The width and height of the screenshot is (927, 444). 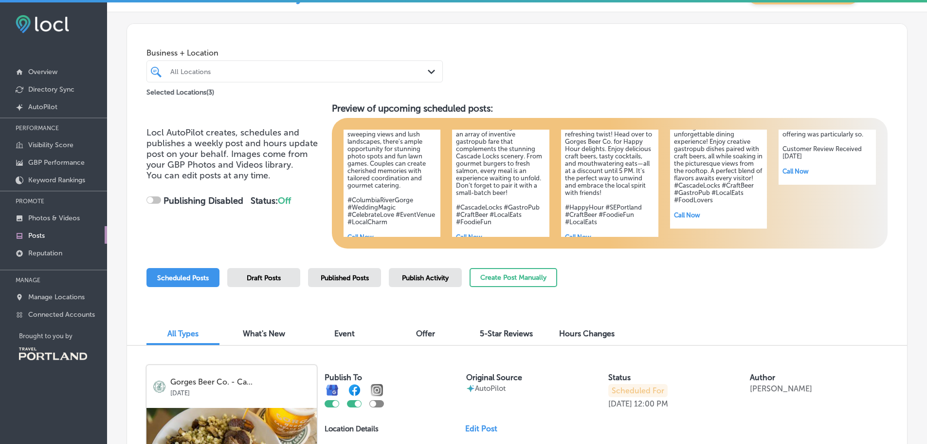 What do you see at coordinates (204, 201) in the screenshot?
I see `strong: Publishing Disabled` at bounding box center [204, 201].